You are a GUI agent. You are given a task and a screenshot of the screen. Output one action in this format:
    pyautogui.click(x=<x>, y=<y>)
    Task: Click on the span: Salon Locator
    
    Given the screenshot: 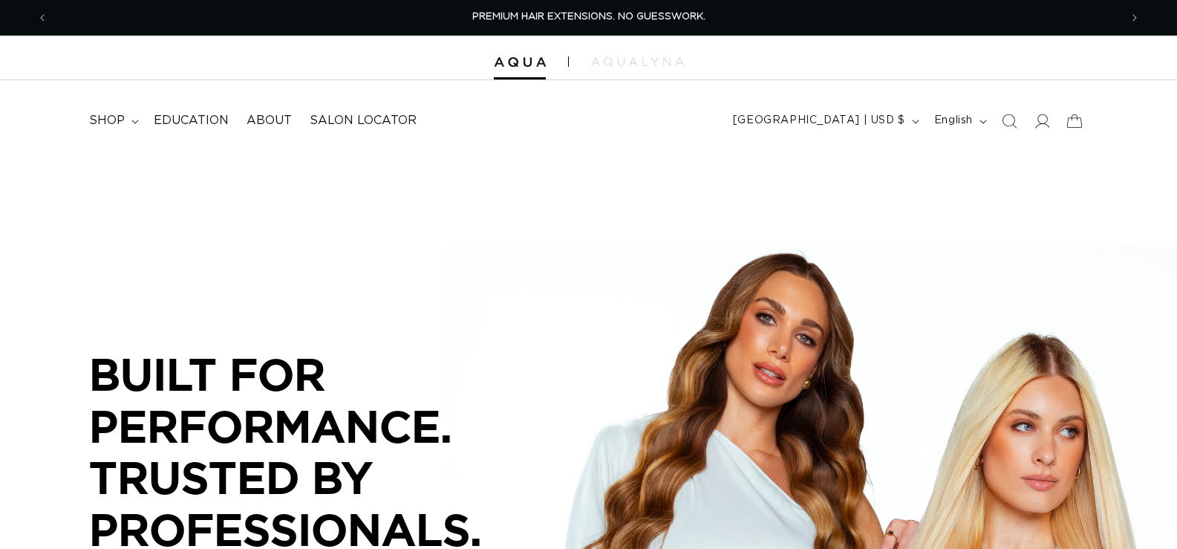 What is the action you would take?
    pyautogui.click(x=363, y=120)
    